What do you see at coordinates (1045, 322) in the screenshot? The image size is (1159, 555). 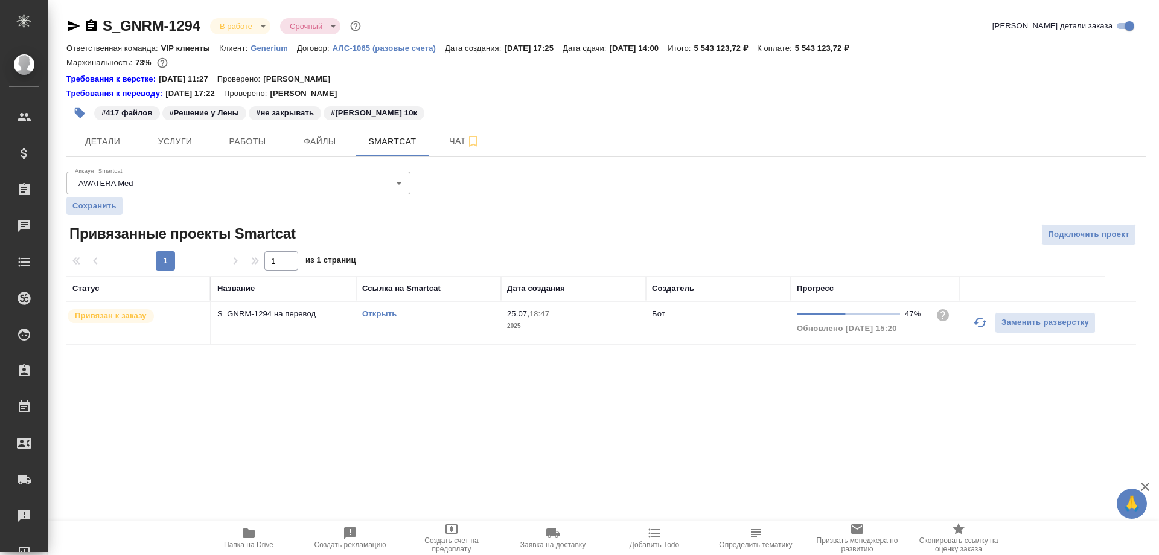 I see `span: Заменить разверстку` at bounding box center [1045, 322].